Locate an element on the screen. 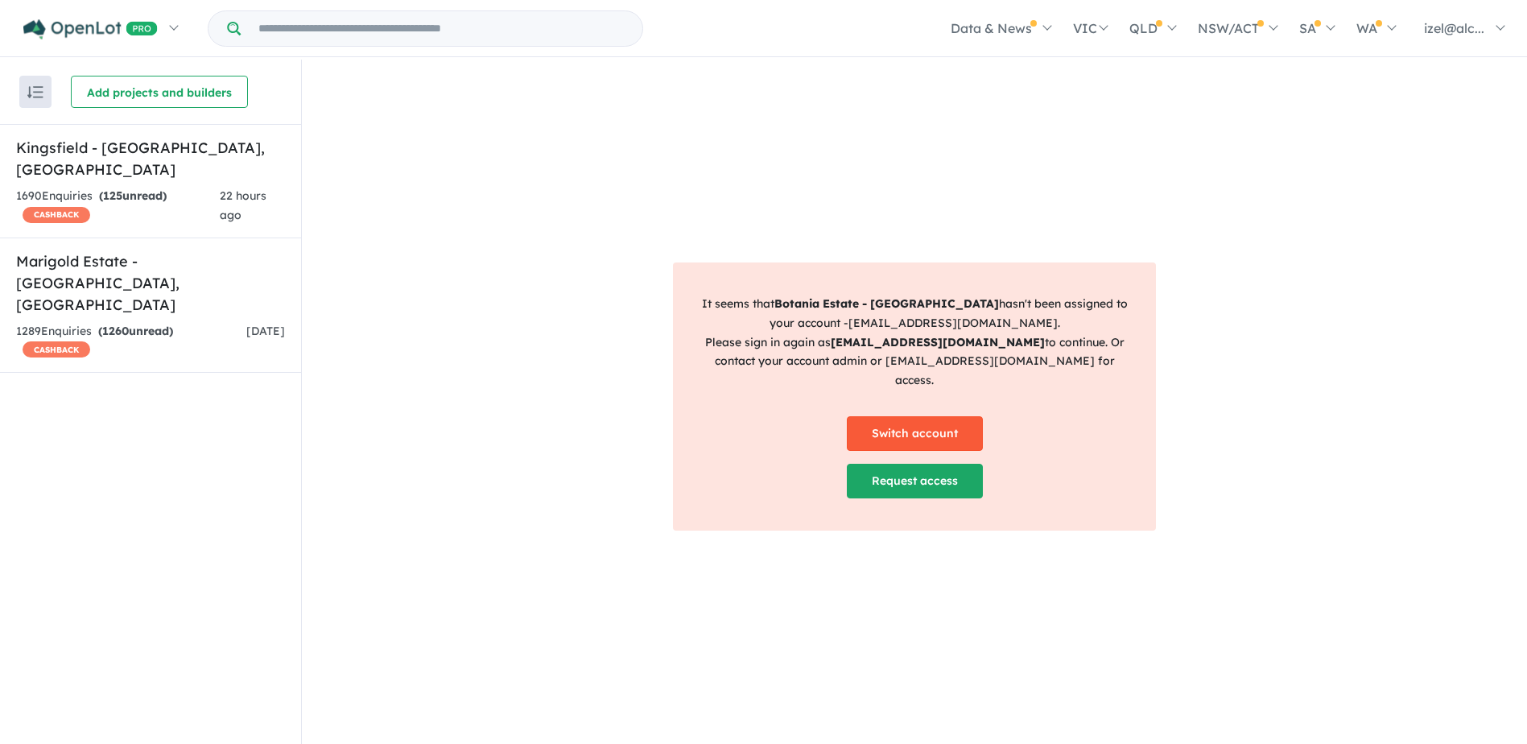 The width and height of the screenshot is (1527, 744). span: 22 hours ago is located at coordinates (243, 205).